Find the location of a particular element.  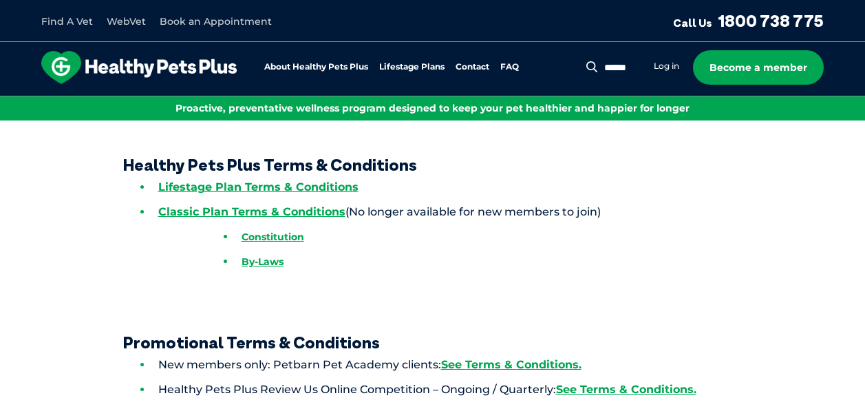

a: Book an Appointment is located at coordinates (215, 21).